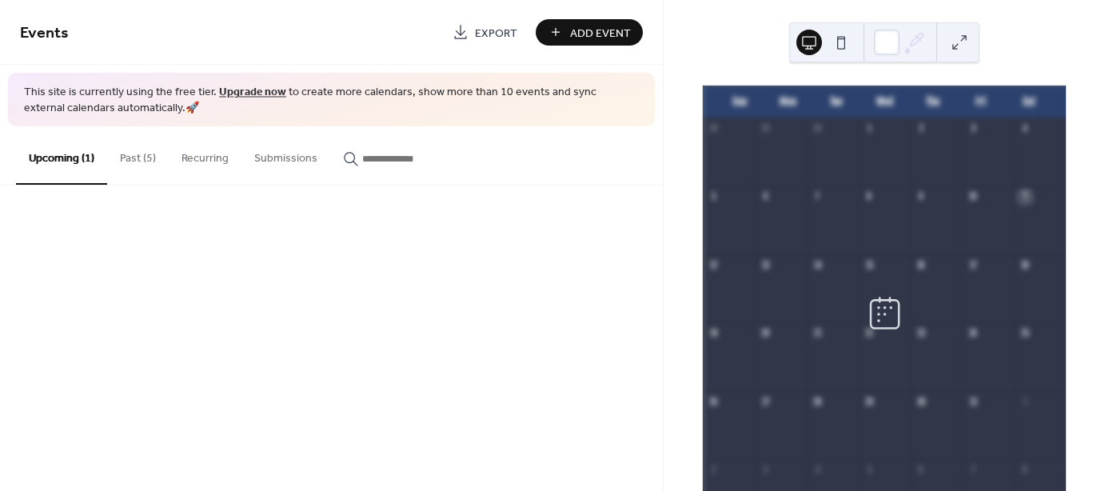 The height and width of the screenshot is (491, 1105). I want to click on div: Wed, so click(884, 102).